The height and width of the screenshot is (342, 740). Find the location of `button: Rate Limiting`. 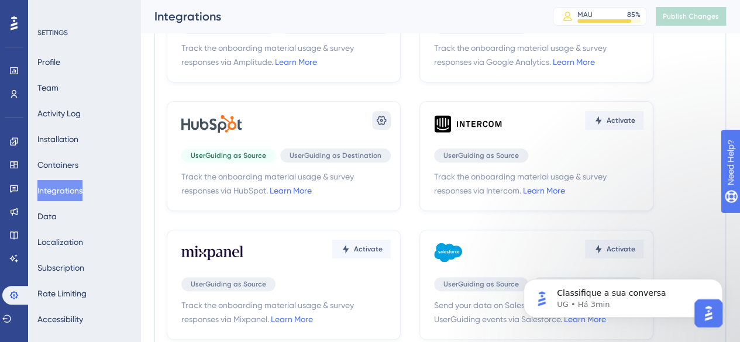

button: Rate Limiting is located at coordinates (62, 293).